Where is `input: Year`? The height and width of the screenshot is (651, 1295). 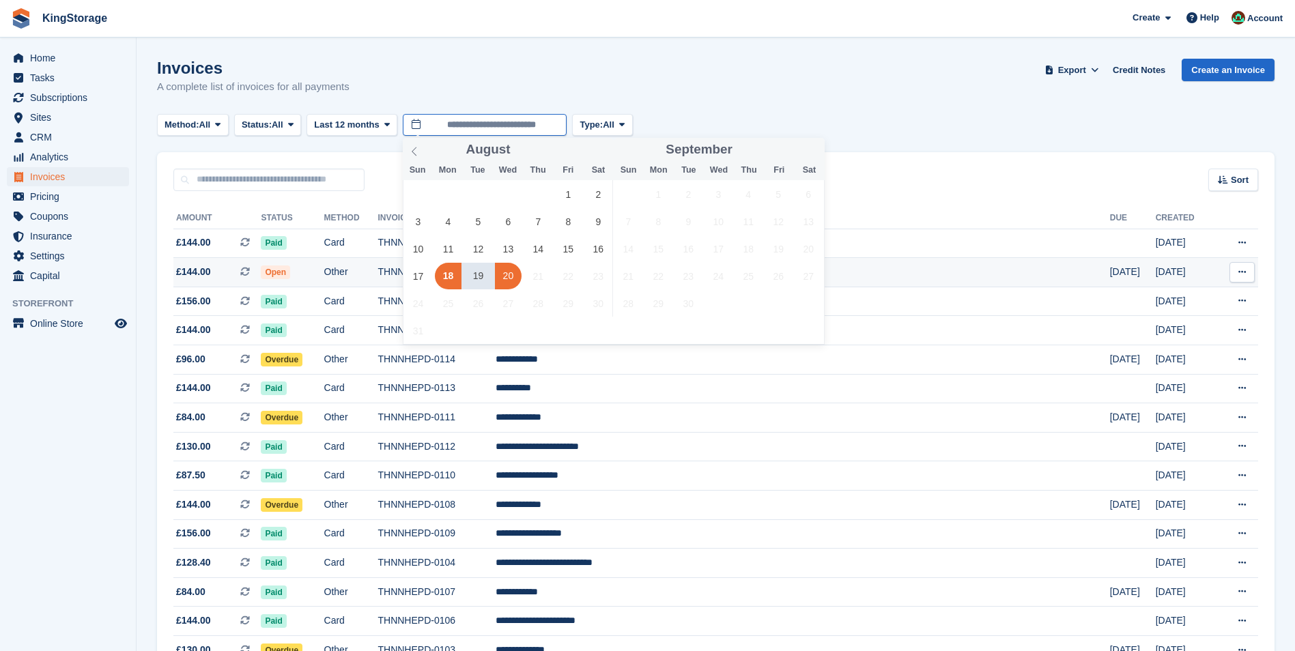 input: Year is located at coordinates (754, 150).